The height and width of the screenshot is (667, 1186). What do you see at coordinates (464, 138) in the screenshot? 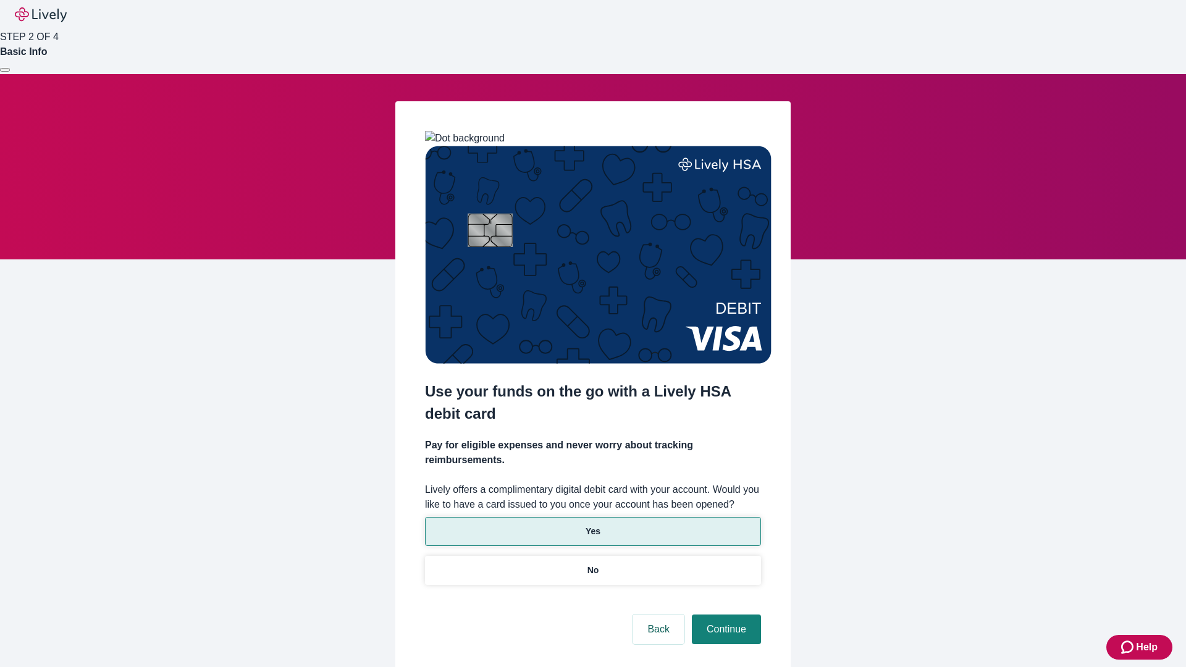
I see `img: Dot background` at bounding box center [464, 138].